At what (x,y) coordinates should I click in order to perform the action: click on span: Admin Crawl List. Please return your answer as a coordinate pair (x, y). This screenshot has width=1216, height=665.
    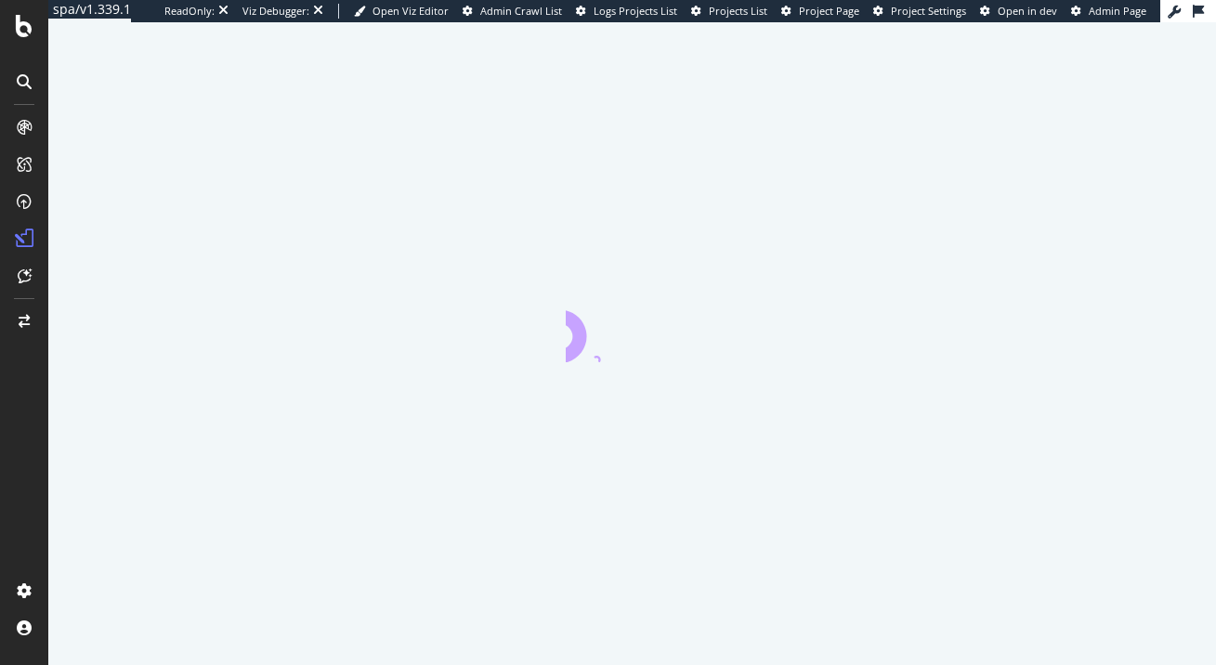
    Looking at the image, I should click on (521, 10).